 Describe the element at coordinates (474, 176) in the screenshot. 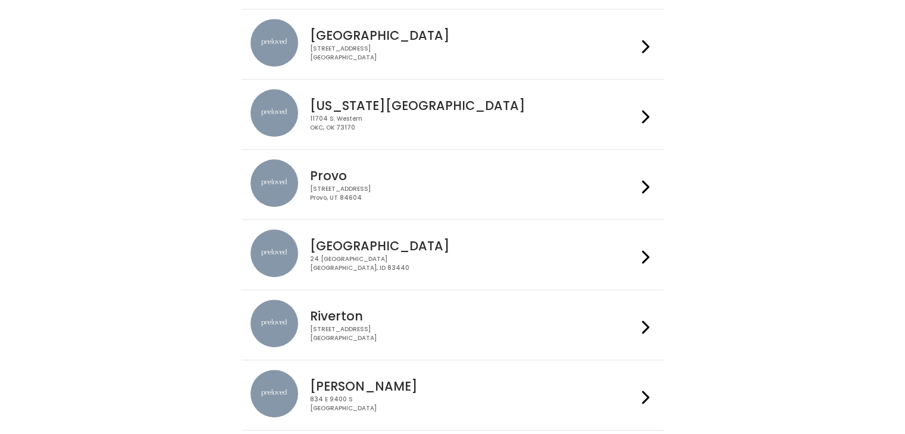

I see `h4: Provo` at that location.